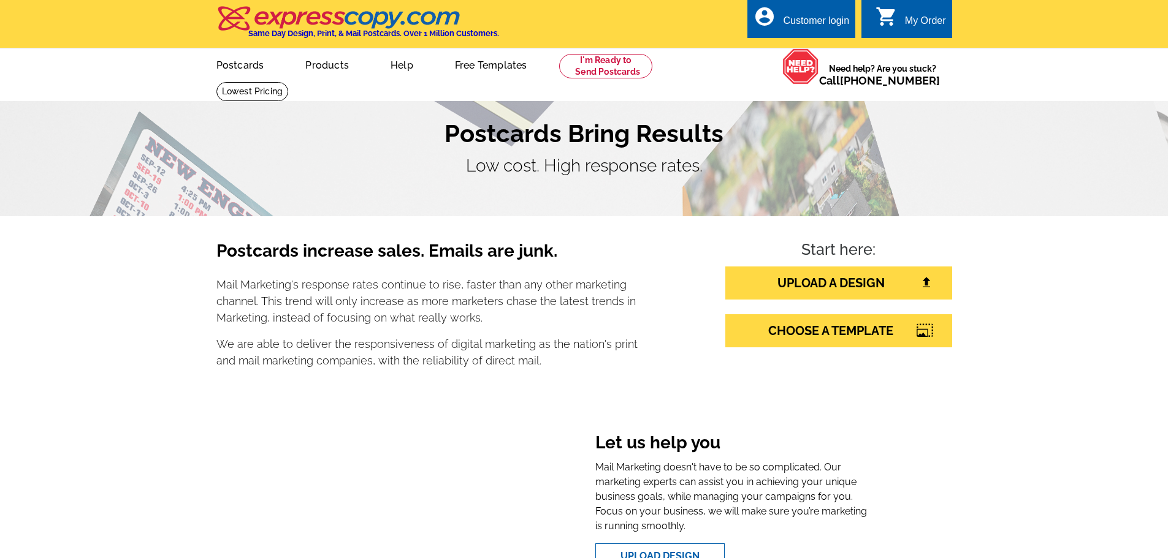 This screenshot has height=558, width=1168. I want to click on i: account_circle, so click(764, 17).